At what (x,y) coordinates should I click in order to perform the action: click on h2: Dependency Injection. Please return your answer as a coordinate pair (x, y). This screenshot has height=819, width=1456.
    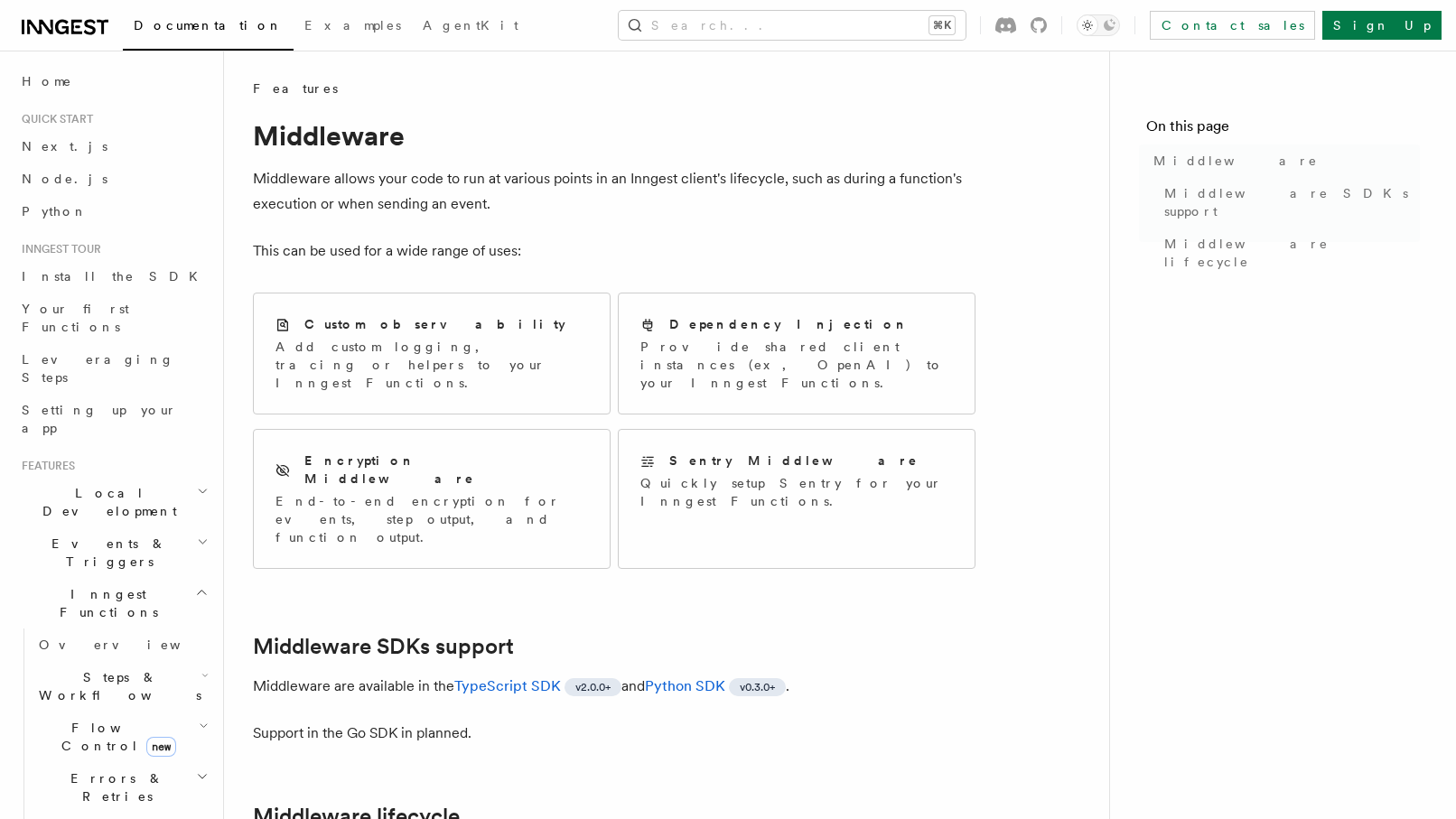
    Looking at the image, I should click on (788, 325).